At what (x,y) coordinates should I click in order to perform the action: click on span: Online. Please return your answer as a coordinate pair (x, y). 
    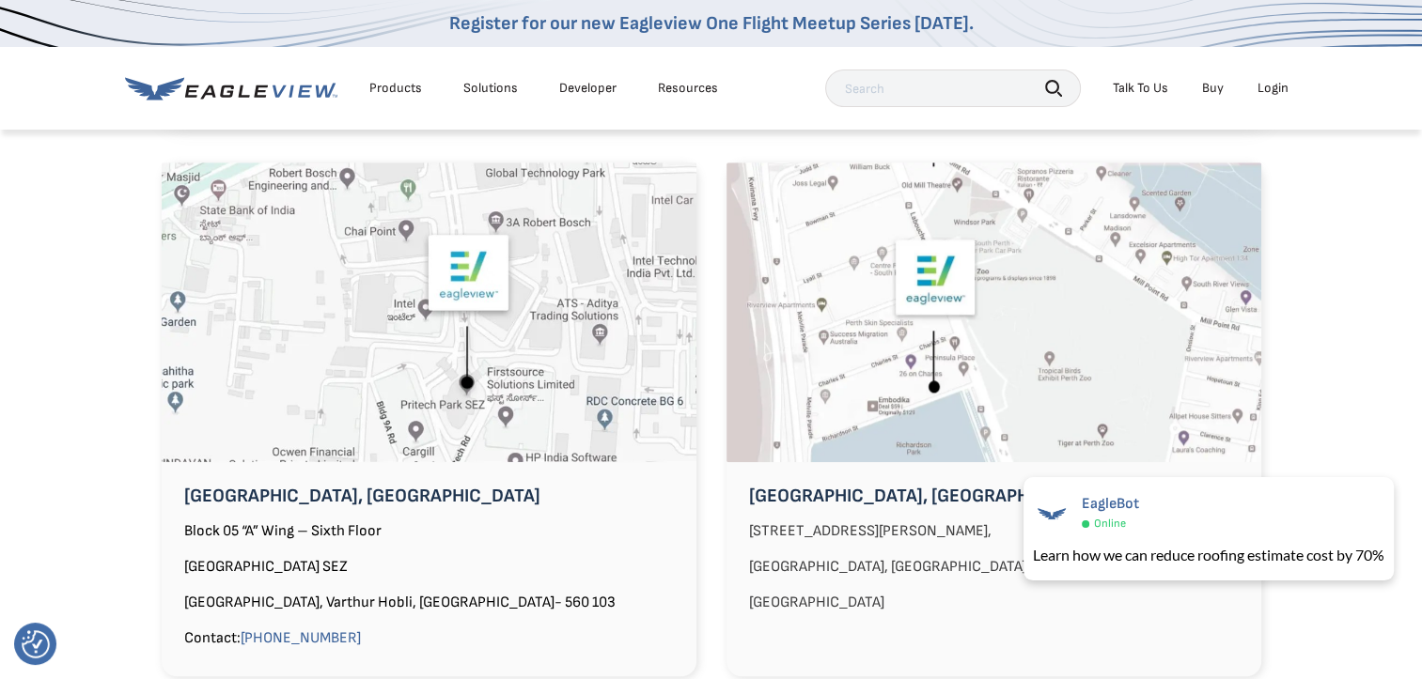
    Looking at the image, I should click on (1110, 523).